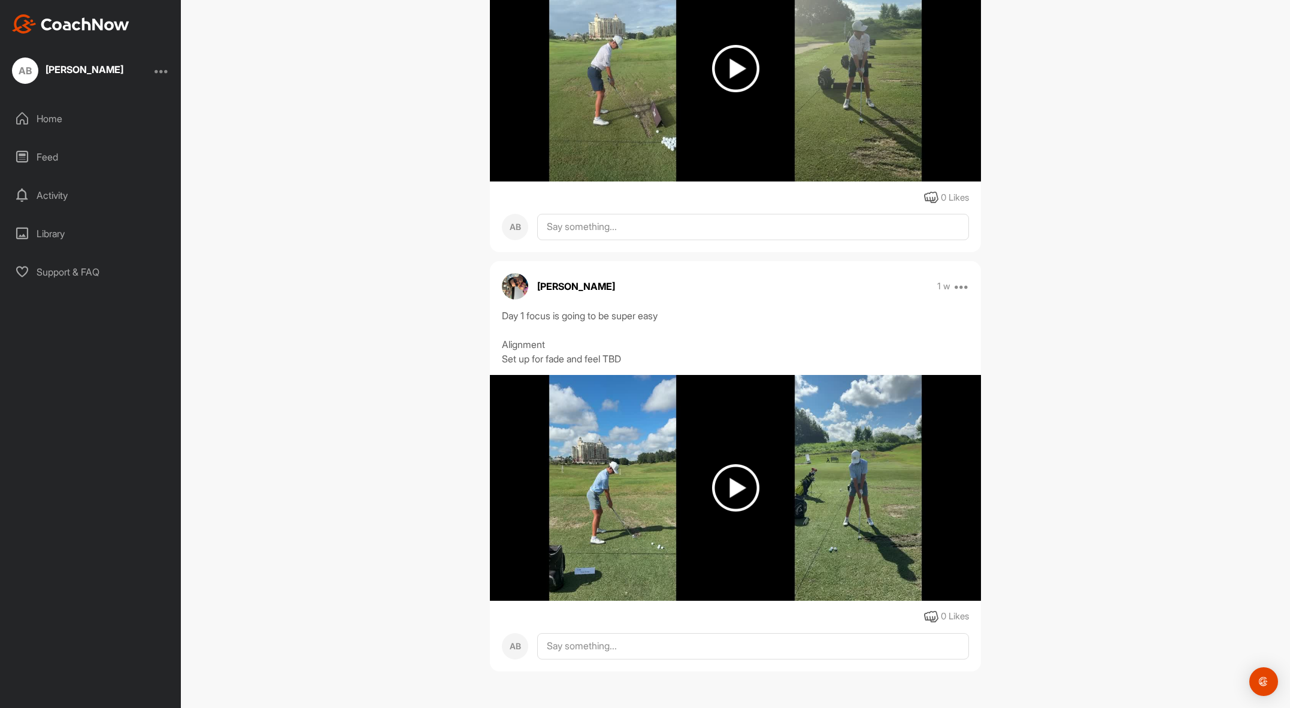 Image resolution: width=1290 pixels, height=708 pixels. Describe the element at coordinates (71, 24) in the screenshot. I see `img: CoachNow` at that location.